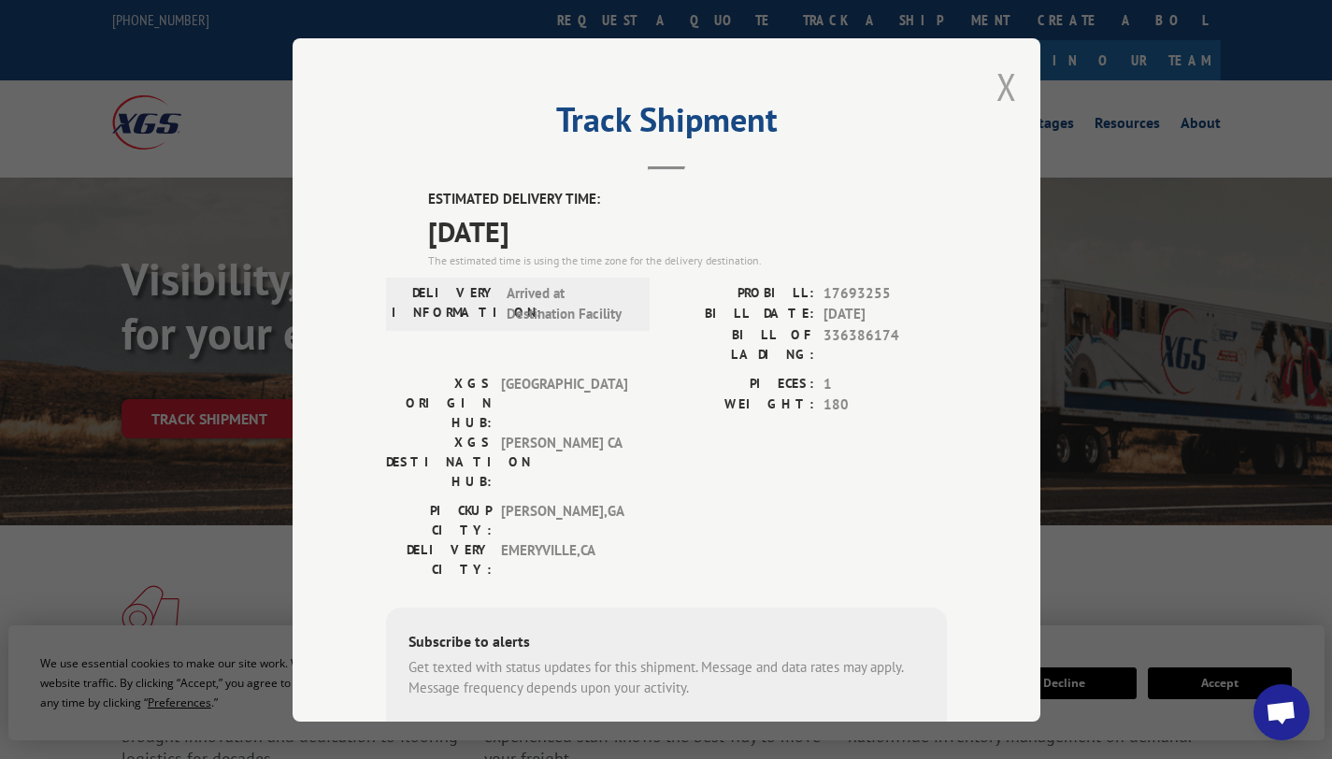 The width and height of the screenshot is (1332, 759). I want to click on span: 336386174, so click(885, 344).